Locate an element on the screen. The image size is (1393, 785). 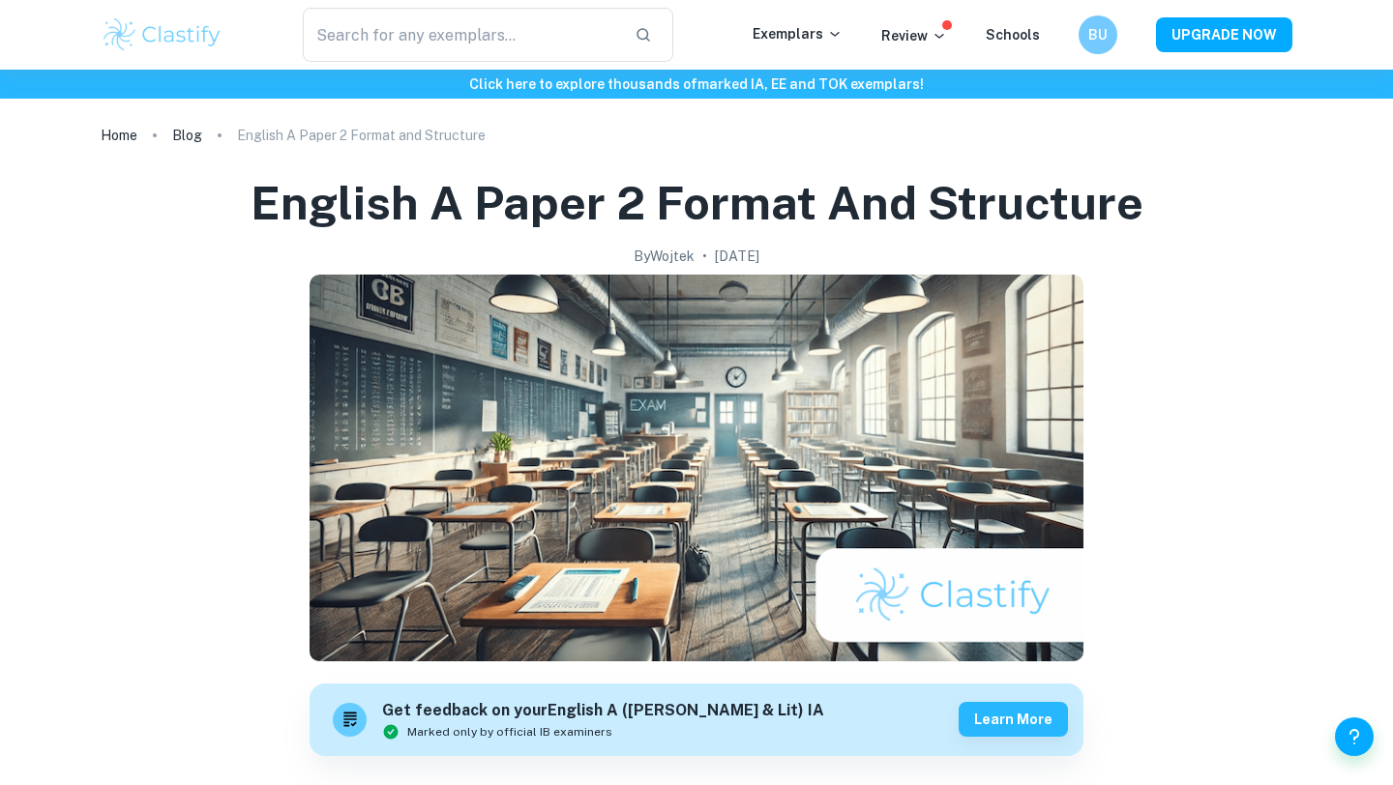
p: English A Paper 2 Format and Structure is located at coordinates (361, 135).